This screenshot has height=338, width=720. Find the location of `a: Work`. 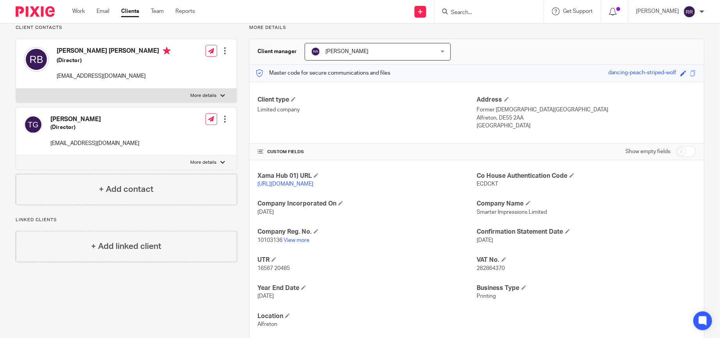

a: Work is located at coordinates (79, 11).